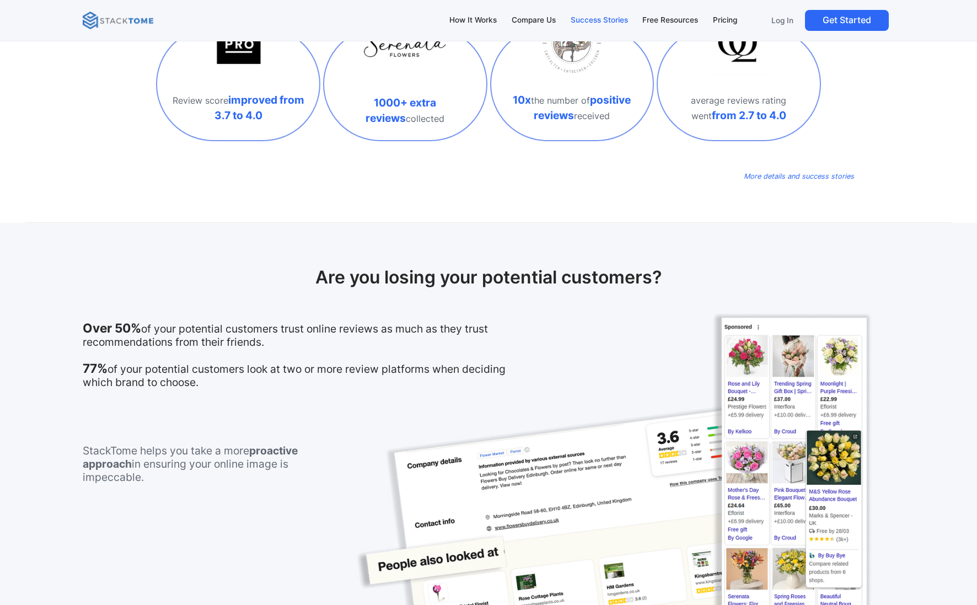 The image size is (977, 605). What do you see at coordinates (533, 20) in the screenshot?
I see `a: Compare Us` at bounding box center [533, 20].